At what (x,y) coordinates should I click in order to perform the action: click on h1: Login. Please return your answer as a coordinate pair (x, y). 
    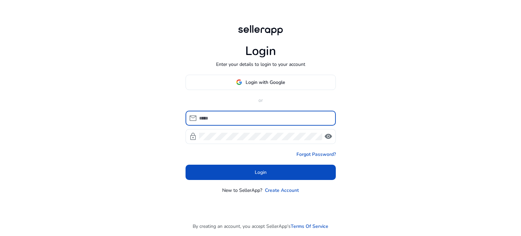
    Looking at the image, I should click on (261, 51).